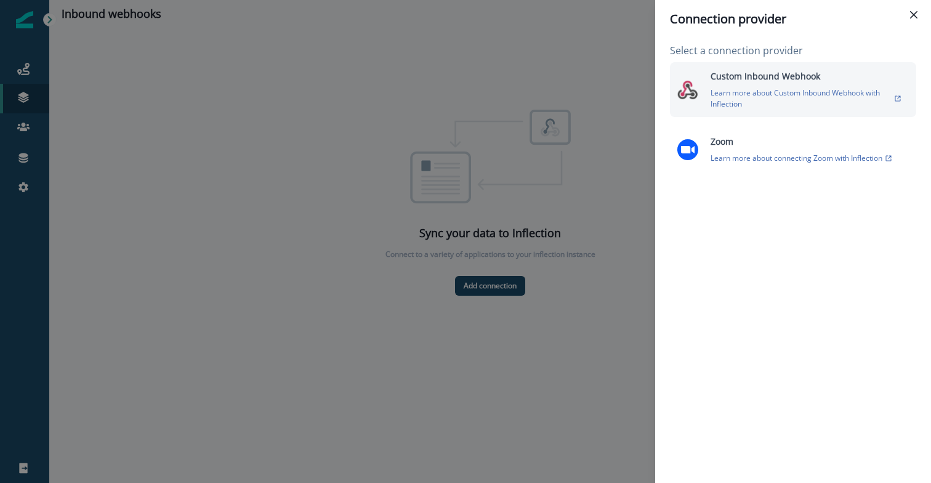 The image size is (931, 483). What do you see at coordinates (793, 19) in the screenshot?
I see `div: Connection provider` at bounding box center [793, 19].